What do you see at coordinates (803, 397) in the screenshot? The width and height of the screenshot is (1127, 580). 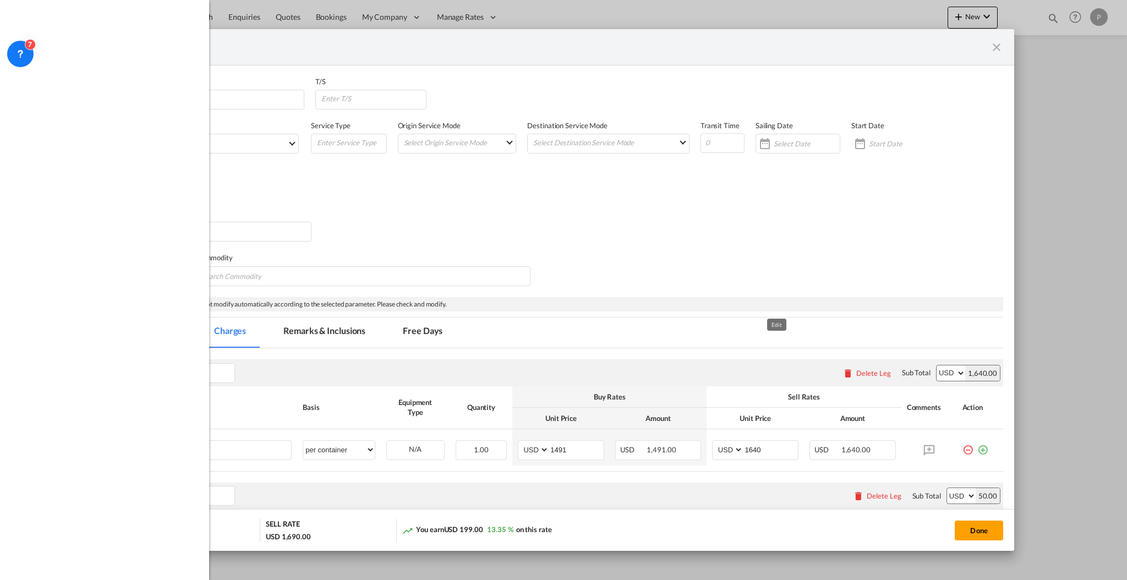 I see `div: Sell Rates` at bounding box center [803, 397].